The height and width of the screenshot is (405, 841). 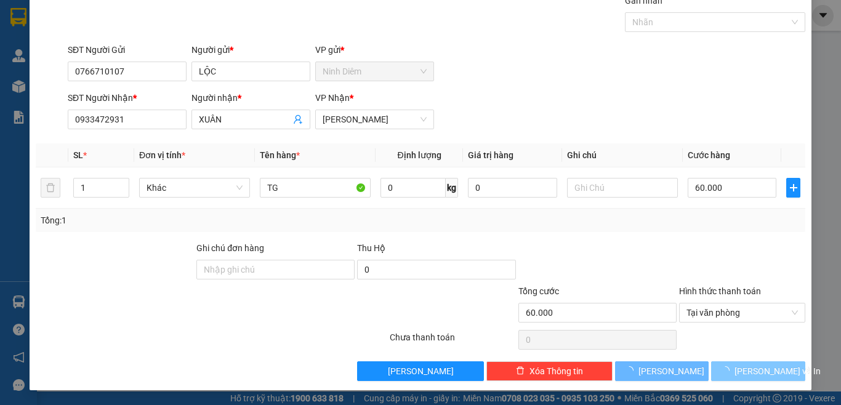 I want to click on div: SĐT Người Gửi, so click(x=127, y=50).